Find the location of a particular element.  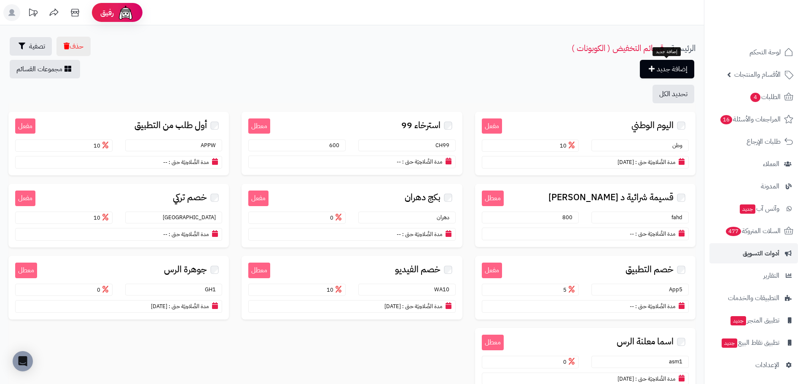

span: خصم التطبيق is located at coordinates (649, 269).